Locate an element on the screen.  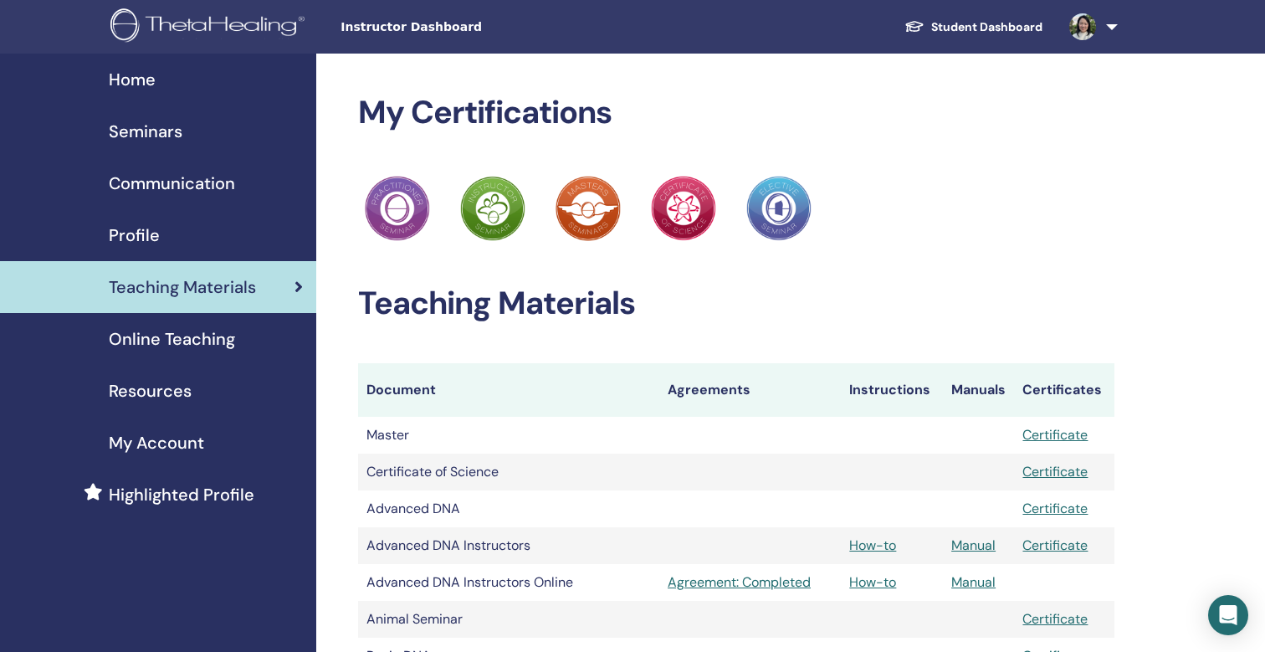
span: Communication is located at coordinates (172, 183).